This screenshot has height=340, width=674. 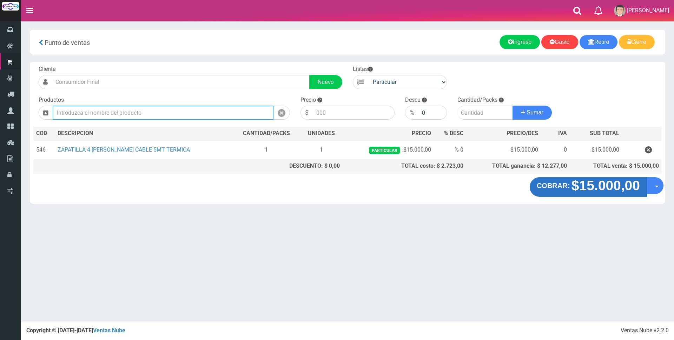 What do you see at coordinates (44, 150) in the screenshot?
I see `td: 546` at bounding box center [44, 150].